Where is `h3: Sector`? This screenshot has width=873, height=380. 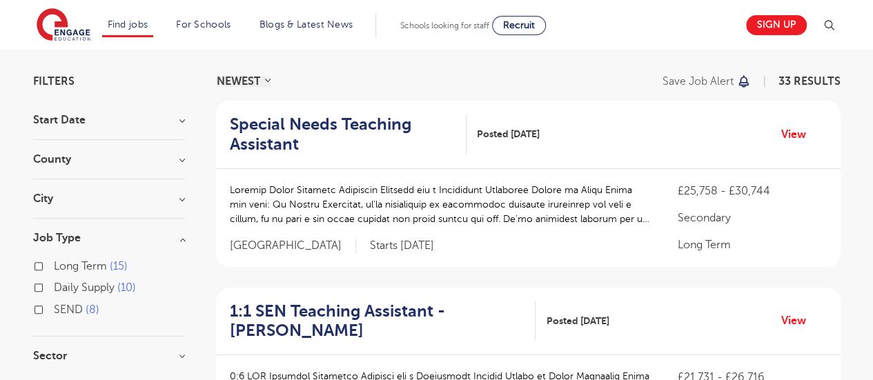 h3: Sector is located at coordinates (109, 356).